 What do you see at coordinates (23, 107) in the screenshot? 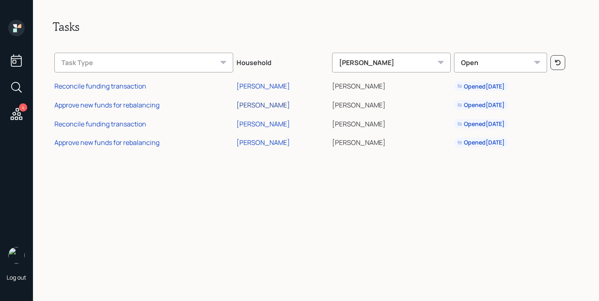
I see `div: 4` at bounding box center [23, 107].